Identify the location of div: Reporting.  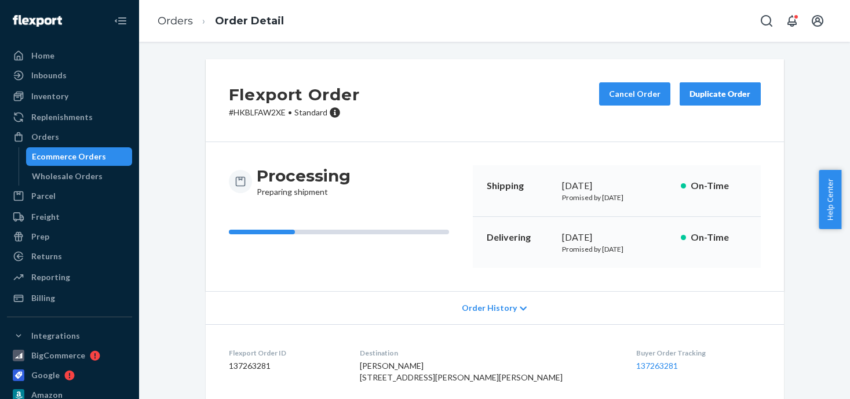
(50, 277).